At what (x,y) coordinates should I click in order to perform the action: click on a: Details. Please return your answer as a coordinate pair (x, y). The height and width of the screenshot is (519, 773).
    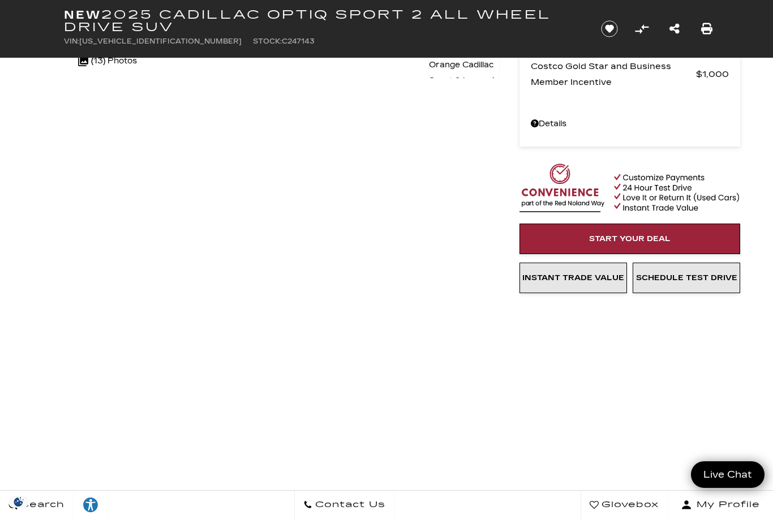
    Looking at the image, I should click on (630, 124).